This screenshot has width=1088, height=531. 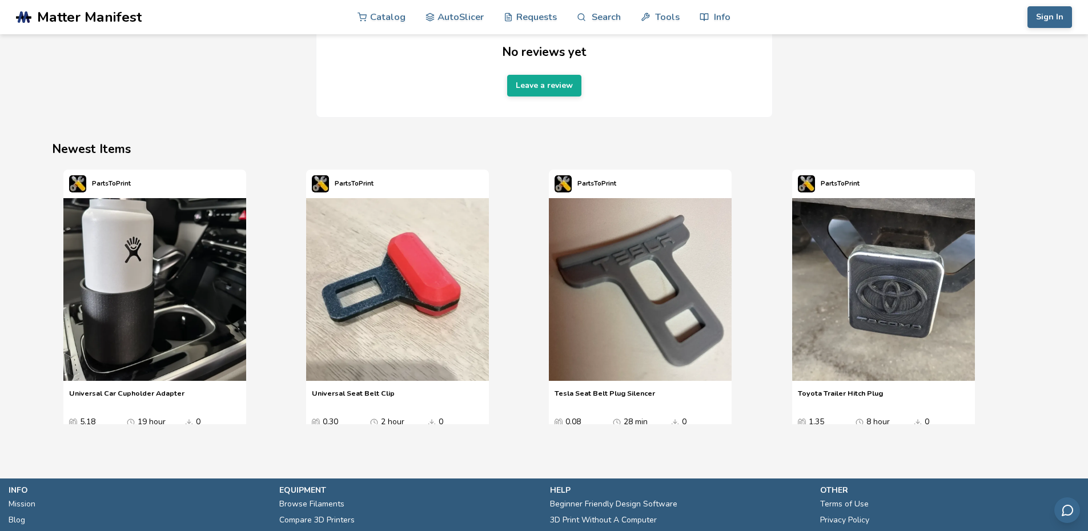 What do you see at coordinates (409, 490) in the screenshot?
I see `p: equipment` at bounding box center [409, 490].